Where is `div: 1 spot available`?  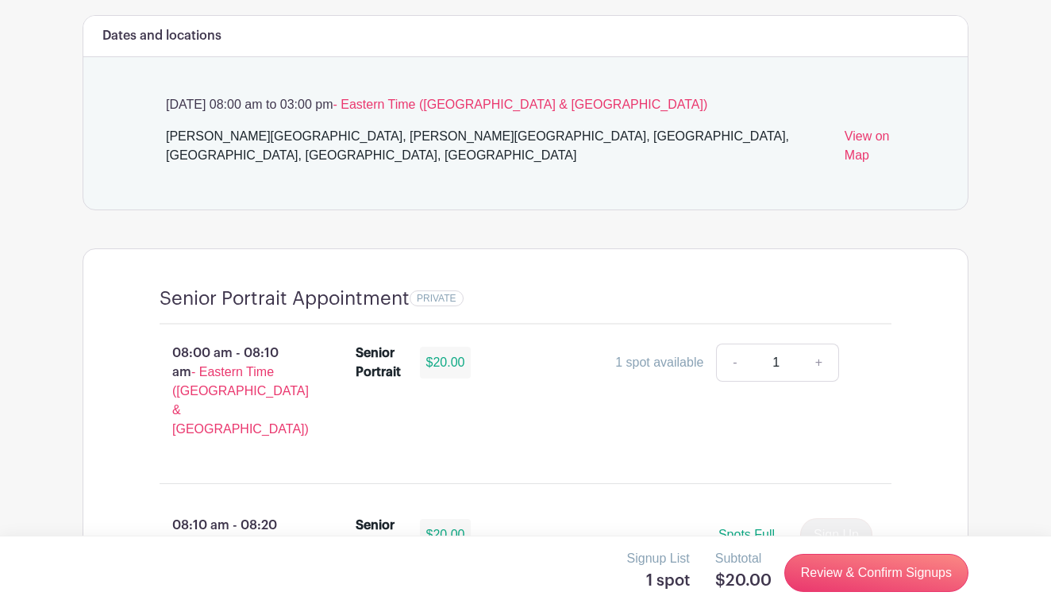 div: 1 spot available is located at coordinates (659, 363).